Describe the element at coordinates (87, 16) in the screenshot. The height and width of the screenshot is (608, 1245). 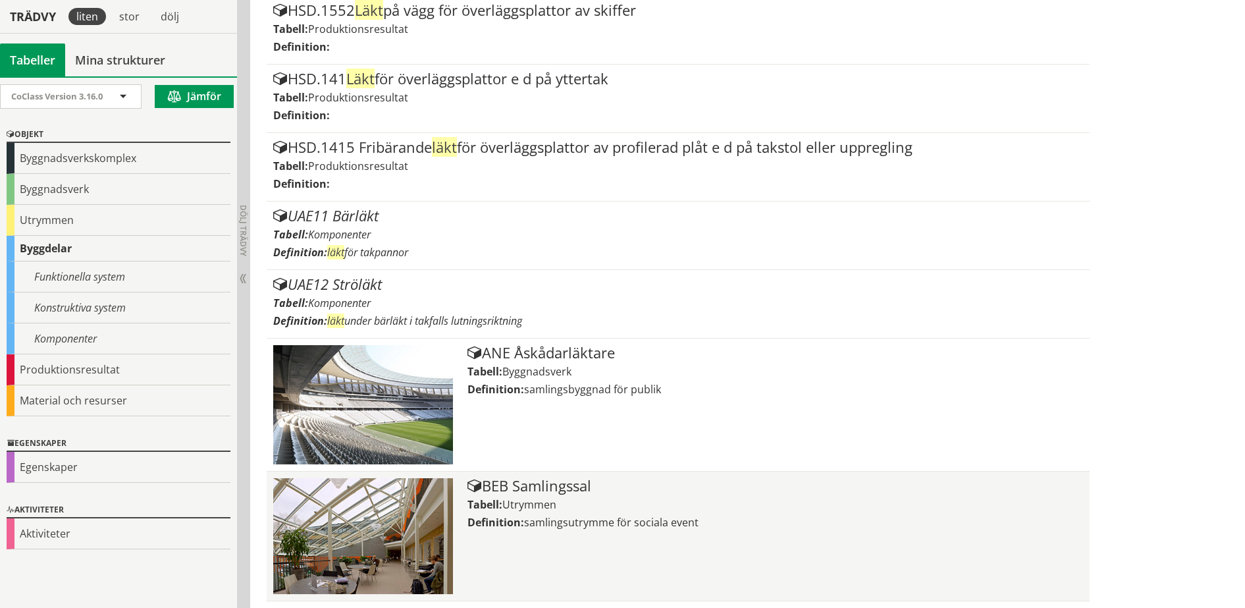
I see `div: liten` at that location.